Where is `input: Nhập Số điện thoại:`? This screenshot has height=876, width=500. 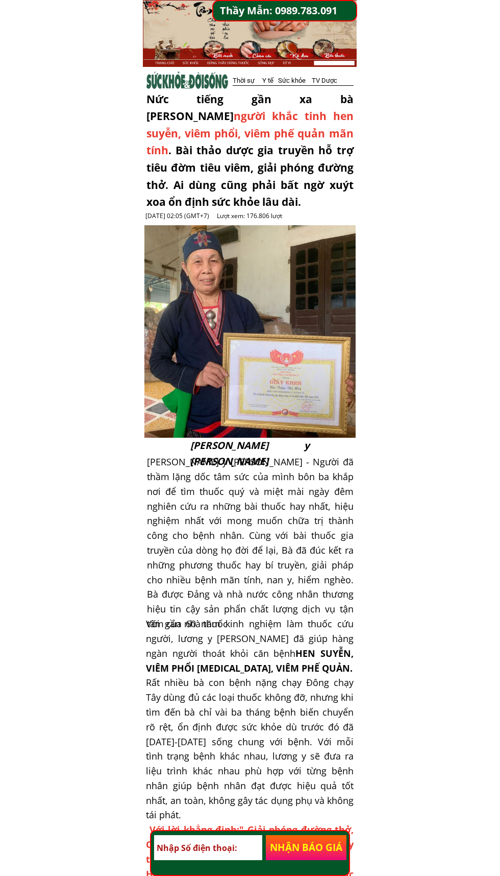 input: Nhập Số điện thoại: is located at coordinates (208, 848).